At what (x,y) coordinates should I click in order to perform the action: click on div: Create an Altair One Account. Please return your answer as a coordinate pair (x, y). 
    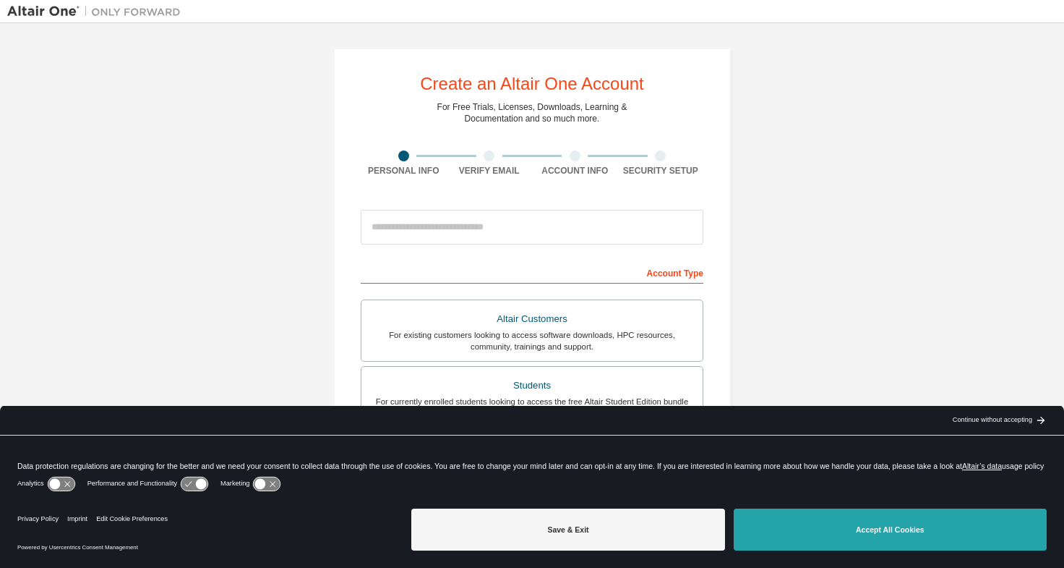
    Looking at the image, I should click on (532, 84).